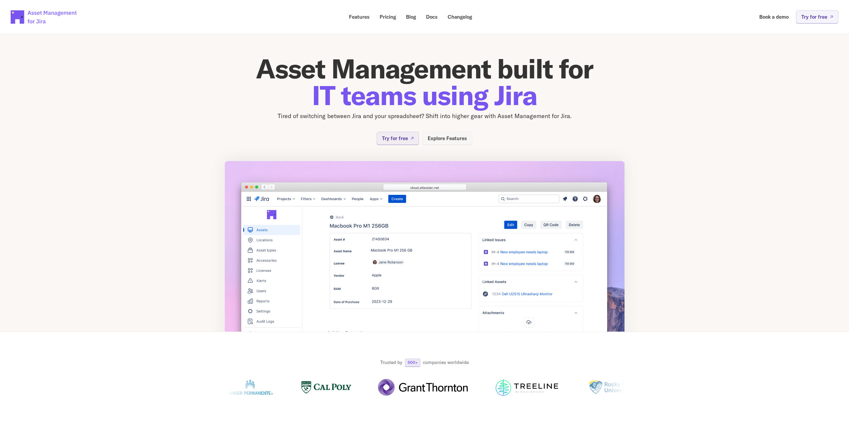 Image resolution: width=849 pixels, height=424 pixels. I want to click on p: 500+, so click(413, 363).